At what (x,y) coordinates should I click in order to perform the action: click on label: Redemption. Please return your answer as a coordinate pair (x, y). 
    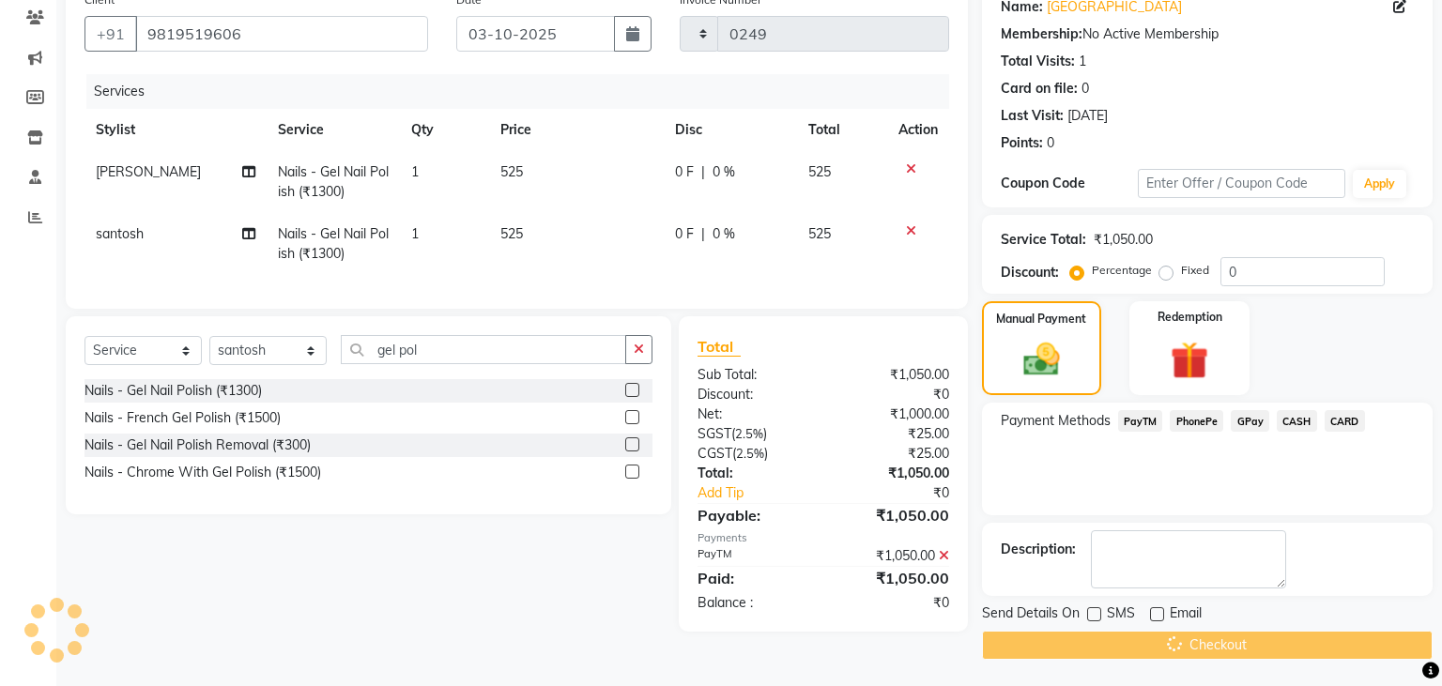
    Looking at the image, I should click on (1189, 317).